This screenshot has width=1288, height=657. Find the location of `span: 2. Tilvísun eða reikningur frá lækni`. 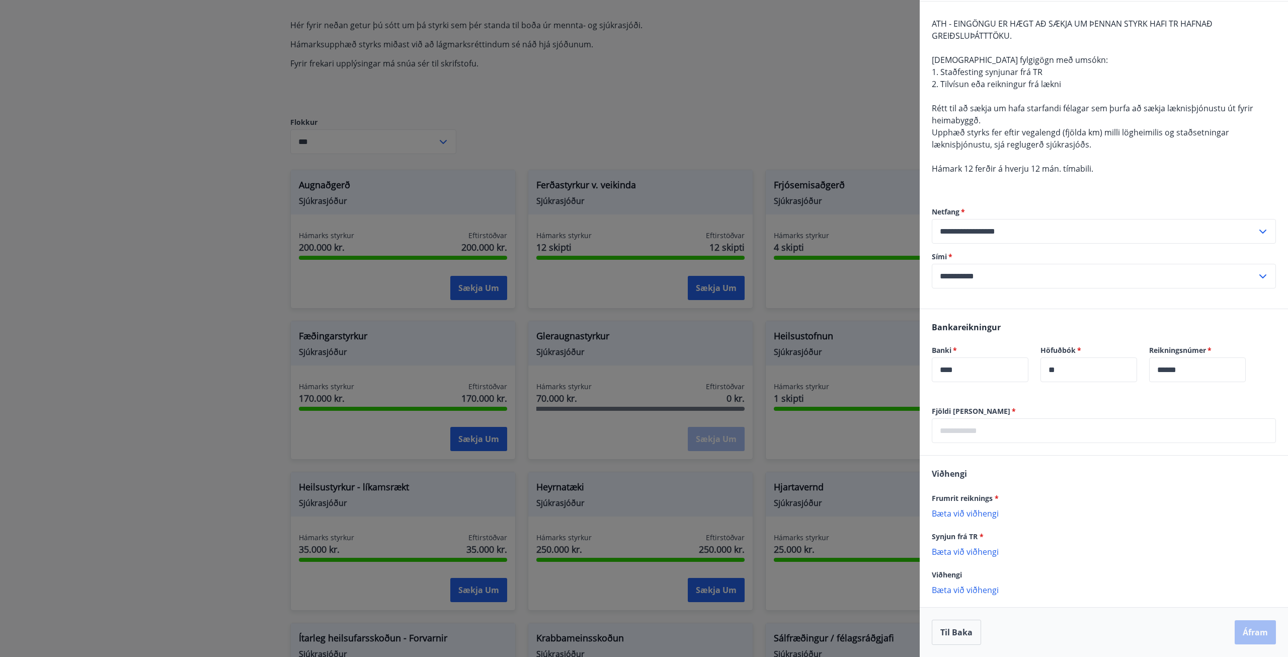

span: 2. Tilvísun eða reikningur frá lækni is located at coordinates (996, 84).